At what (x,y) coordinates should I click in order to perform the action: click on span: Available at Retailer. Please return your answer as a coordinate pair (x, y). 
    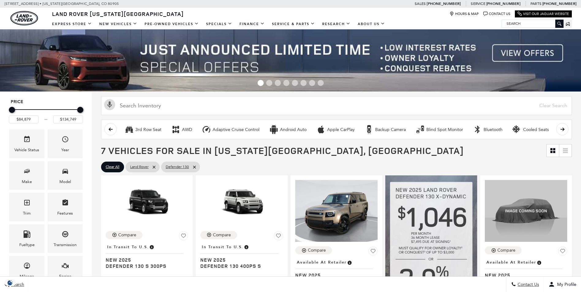
    Looking at the image, I should click on (321, 262).